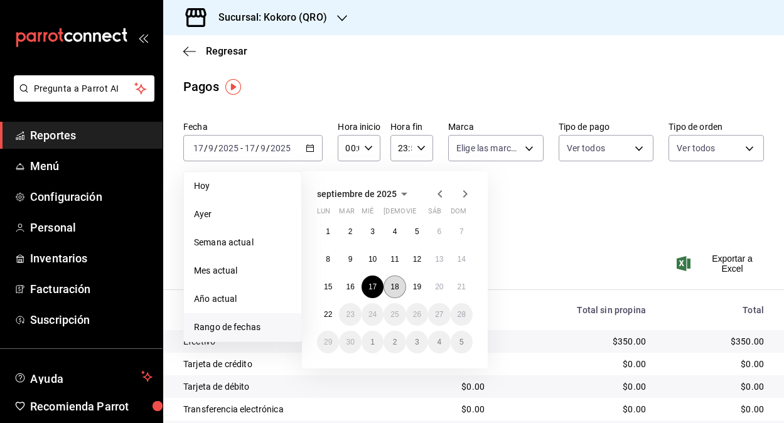 This screenshot has width=784, height=423. Describe the element at coordinates (91, 135) in the screenshot. I see `span: Reportes` at that location.